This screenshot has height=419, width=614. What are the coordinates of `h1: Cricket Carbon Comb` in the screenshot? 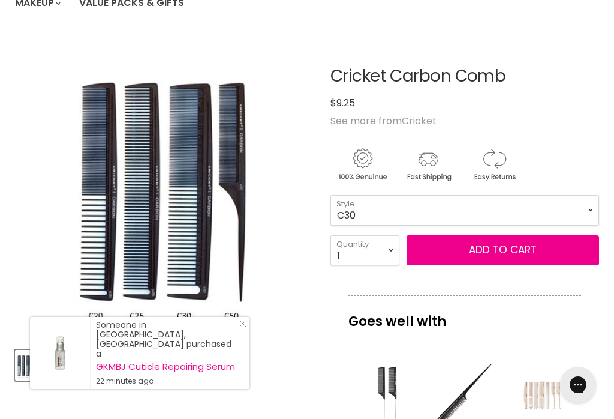 It's located at (465, 76).